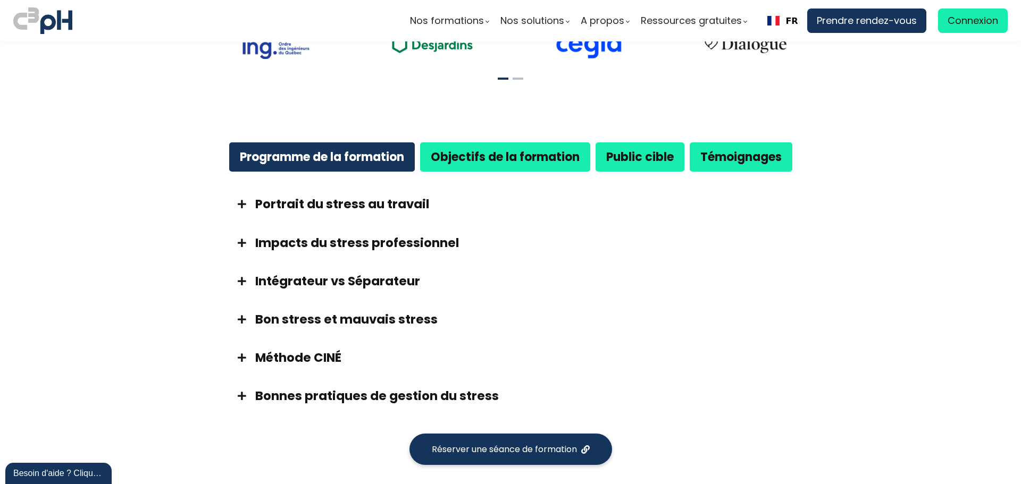  Describe the element at coordinates (588, 46) in the screenshot. I see `img: cdf238afa6e766054af0b3fe9d0794df.png` at that location.